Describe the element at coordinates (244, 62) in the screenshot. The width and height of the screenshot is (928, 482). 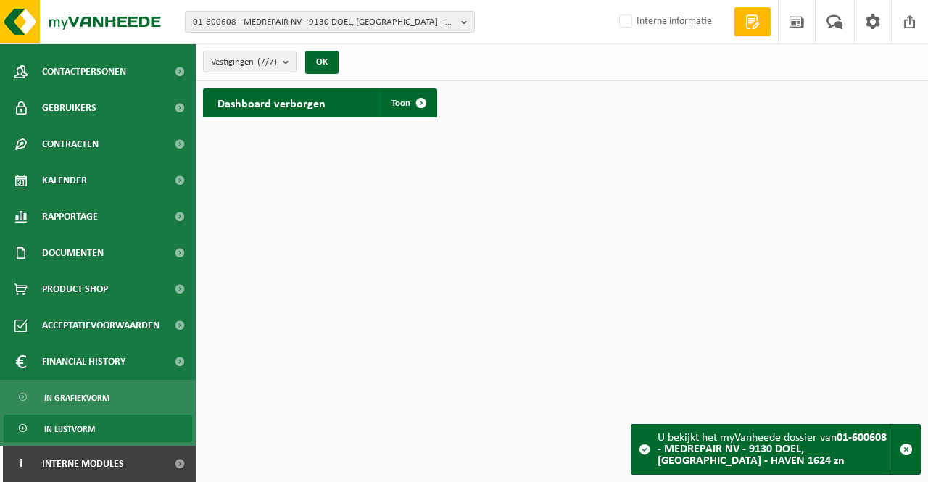
I see `span: Vestigingen` at that location.